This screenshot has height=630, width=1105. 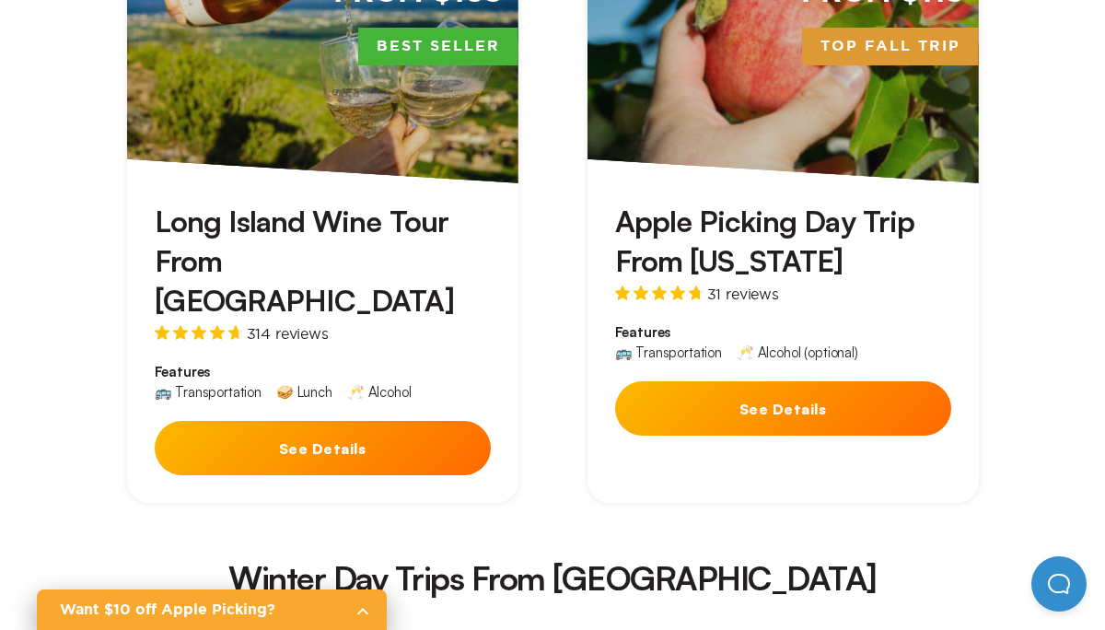 I want to click on span: 314 reviews, so click(x=287, y=333).